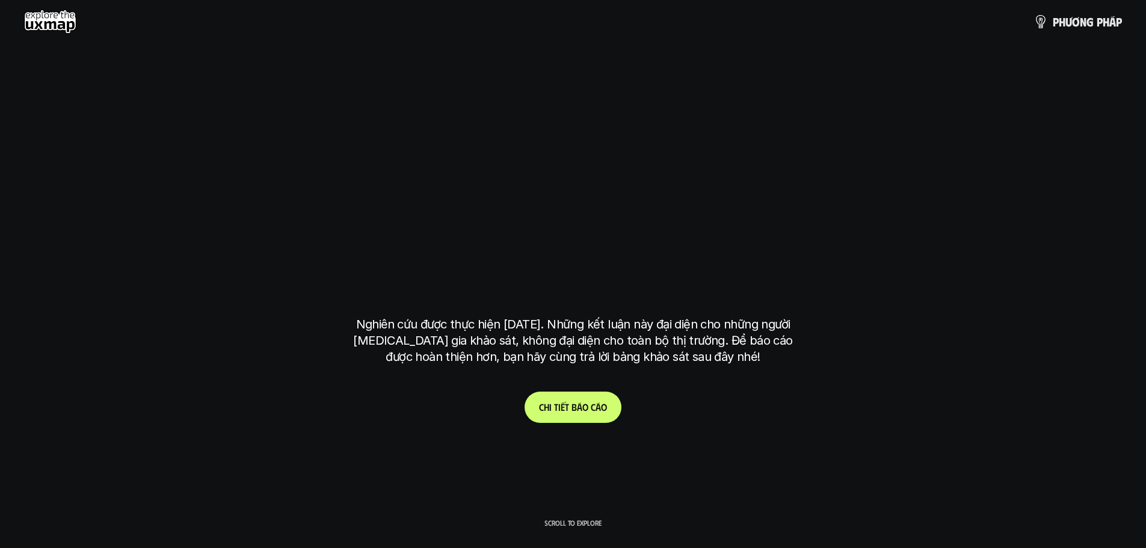  I want to click on span: n, so click(1083, 22).